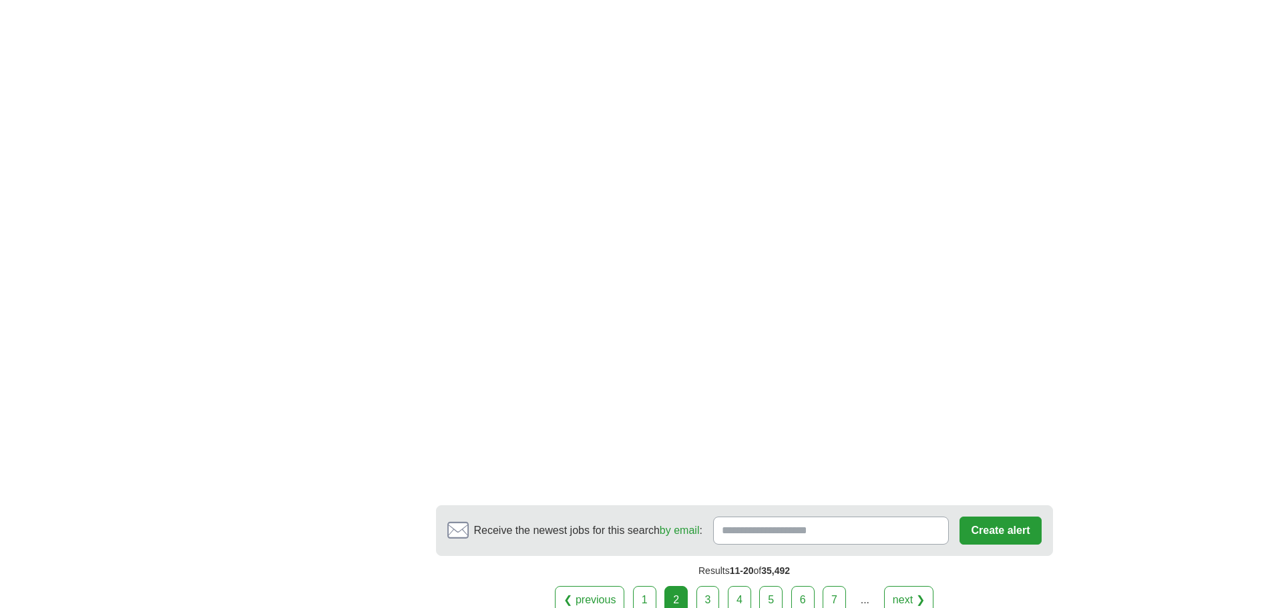 This screenshot has width=1272, height=608. What do you see at coordinates (588, 531) in the screenshot?
I see `span: Receive the newest jobs for this search :` at bounding box center [588, 531].